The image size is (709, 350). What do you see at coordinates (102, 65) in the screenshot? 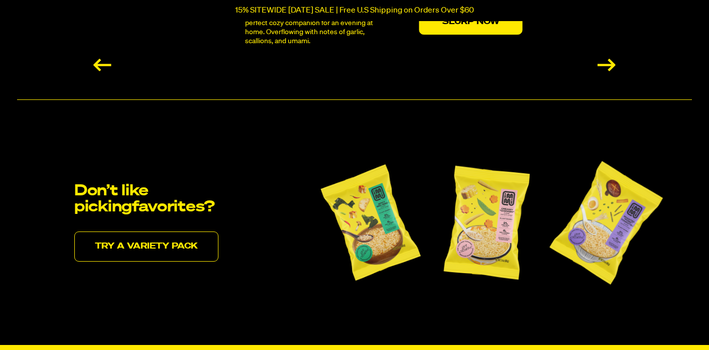
I see `div: Previous slide` at bounding box center [102, 65].